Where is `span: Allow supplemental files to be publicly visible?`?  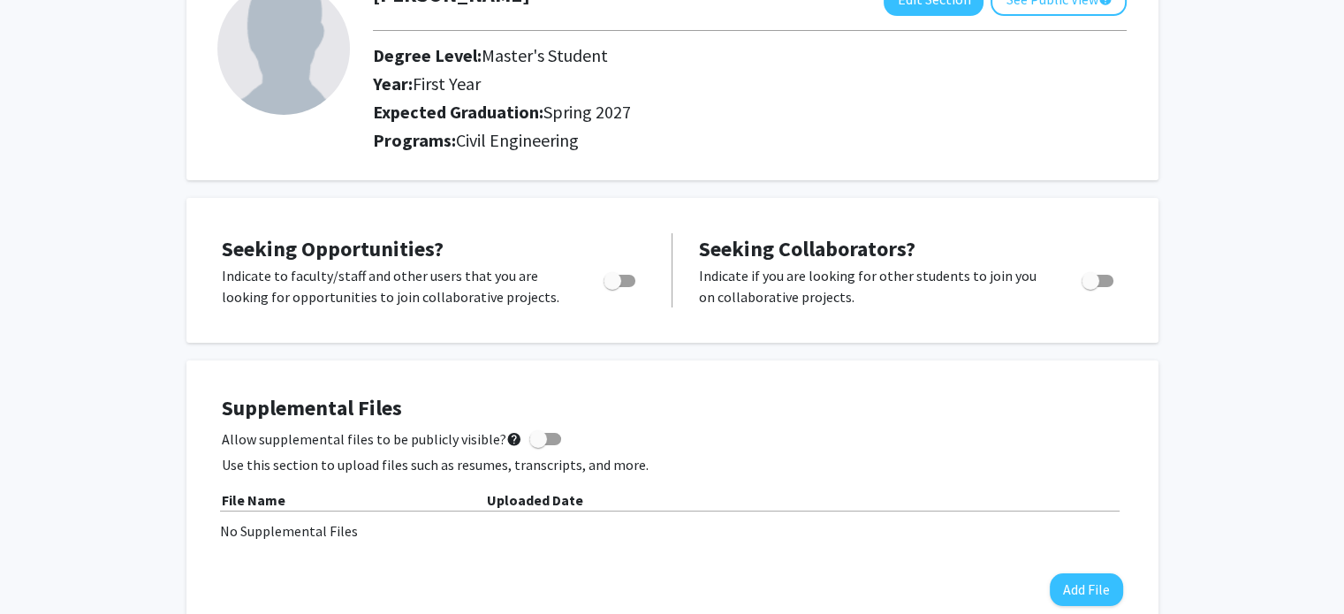
span: Allow supplemental files to be publicly visible? is located at coordinates (372, 439).